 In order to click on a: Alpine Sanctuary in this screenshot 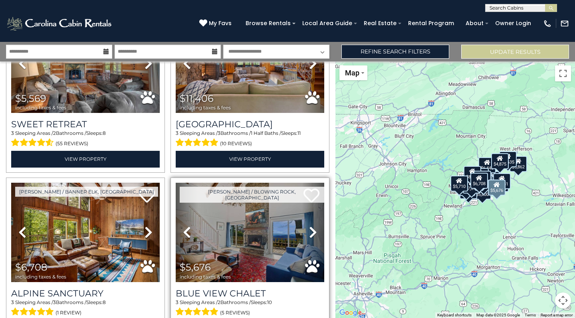, I will do `click(85, 293)`.